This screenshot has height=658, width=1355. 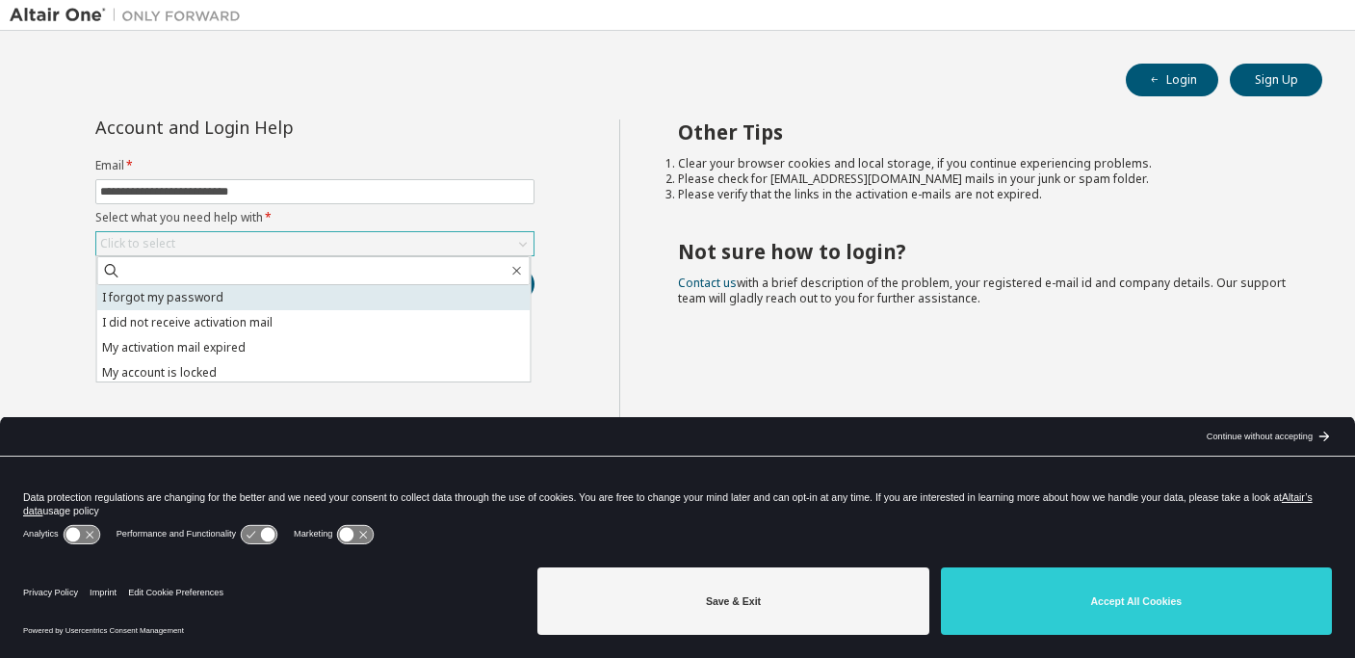 What do you see at coordinates (982, 132) in the screenshot?
I see `h2: Other Tips` at bounding box center [982, 132].